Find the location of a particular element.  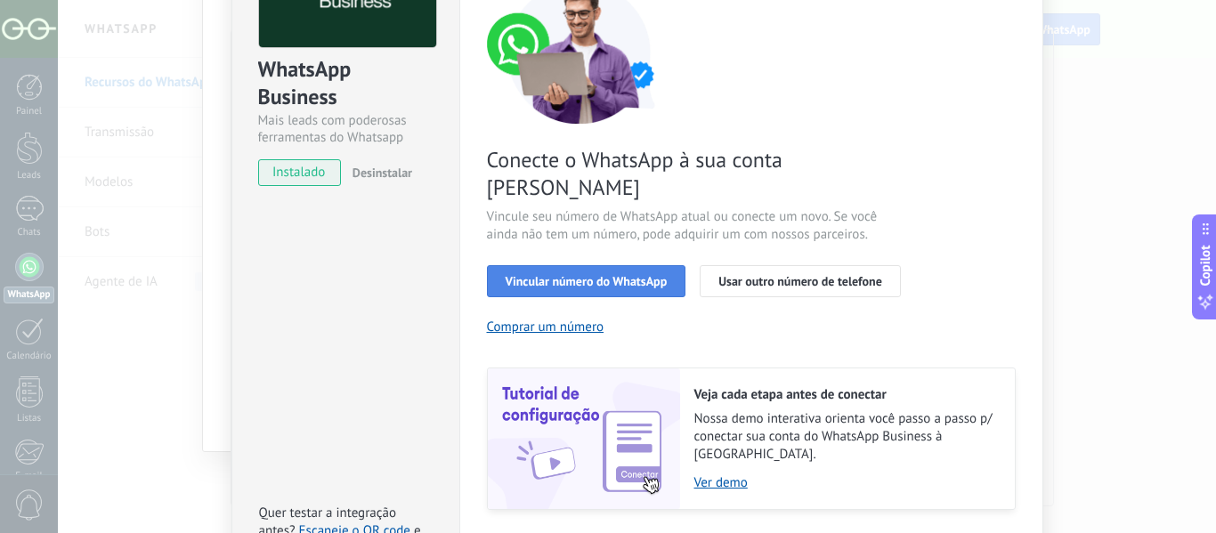

span: Copilot is located at coordinates (1205, 265).